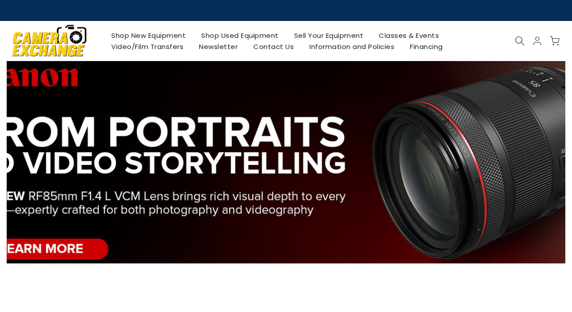 The height and width of the screenshot is (312, 572). What do you see at coordinates (274, 46) in the screenshot?
I see `a: Contact Us` at bounding box center [274, 46].